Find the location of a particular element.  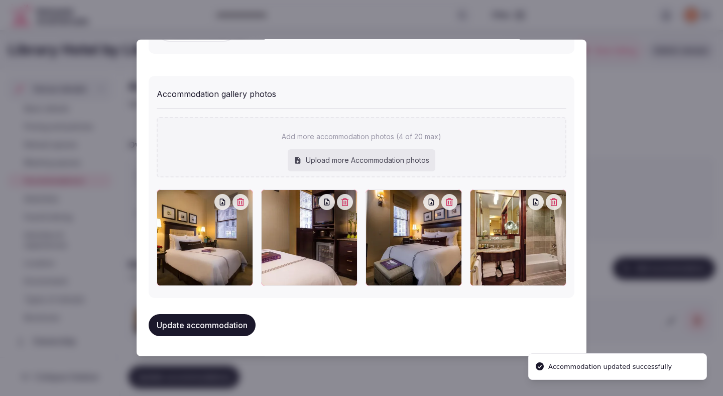

p: Add more accommodation photos (4 of 20 max) is located at coordinates (362, 137).